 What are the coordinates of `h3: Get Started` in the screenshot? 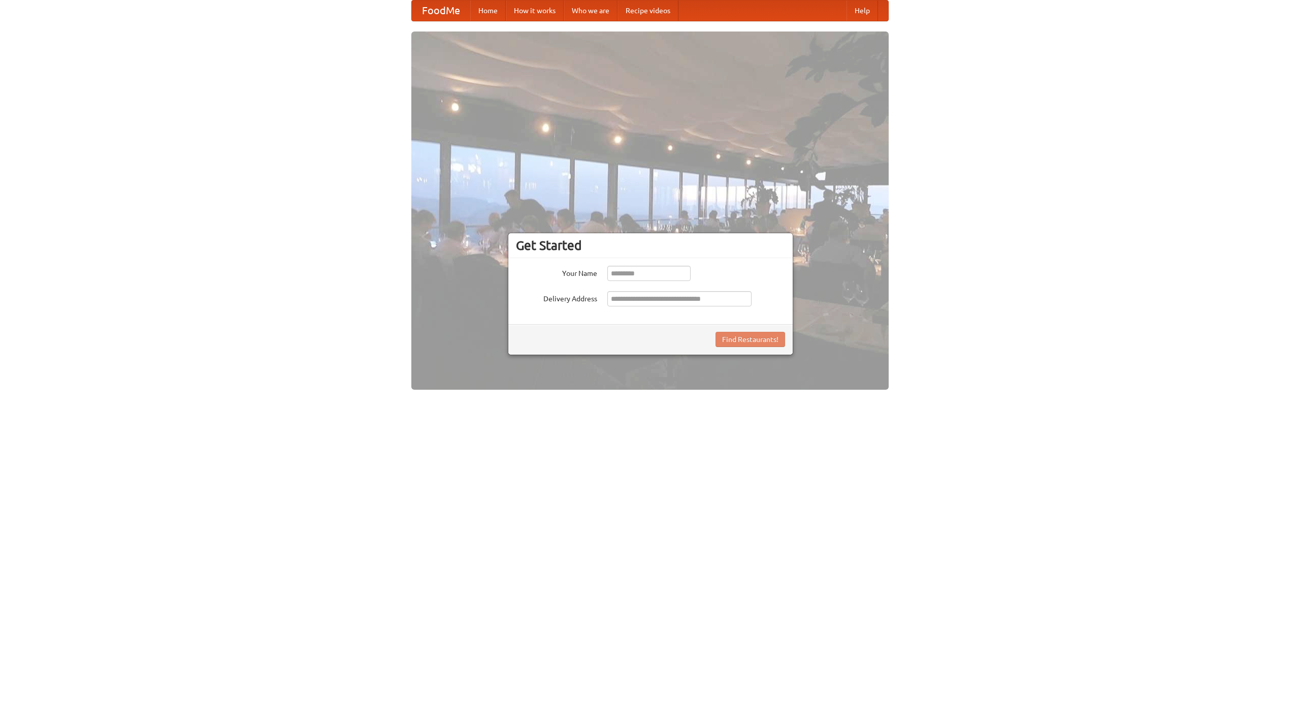 It's located at (650, 245).